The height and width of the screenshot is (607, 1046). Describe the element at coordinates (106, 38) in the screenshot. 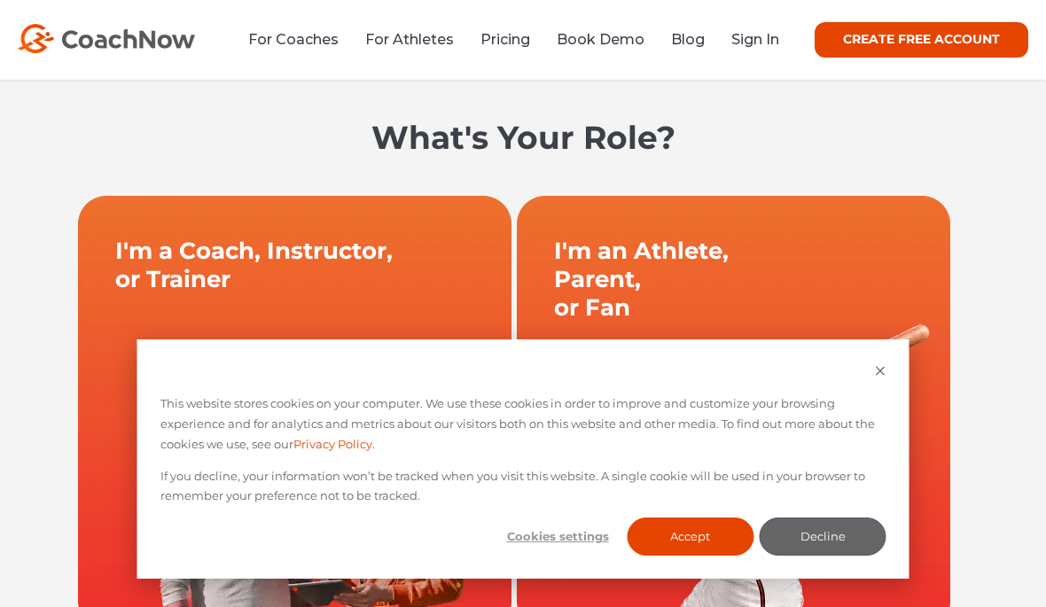

I see `img: CoachNow Logo` at that location.